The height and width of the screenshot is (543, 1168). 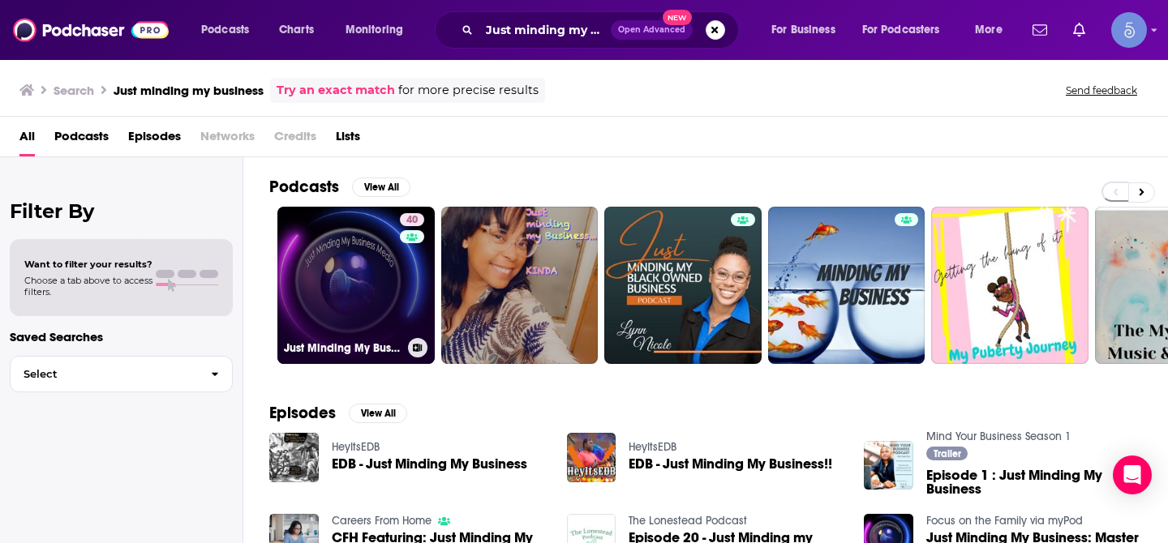 I want to click on span: 40, so click(x=412, y=221).